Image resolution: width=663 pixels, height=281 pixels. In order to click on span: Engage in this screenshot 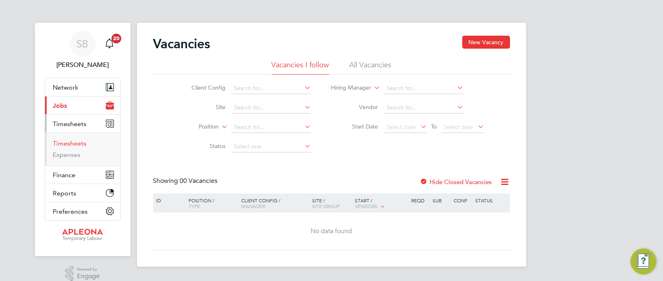, I will do `click(88, 276)`.